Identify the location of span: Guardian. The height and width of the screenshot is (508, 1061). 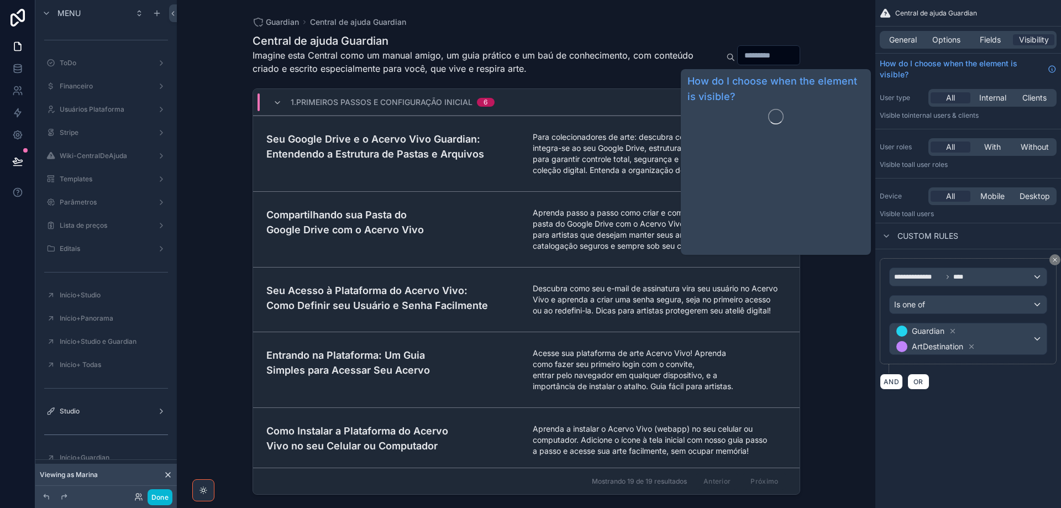
(928, 331).